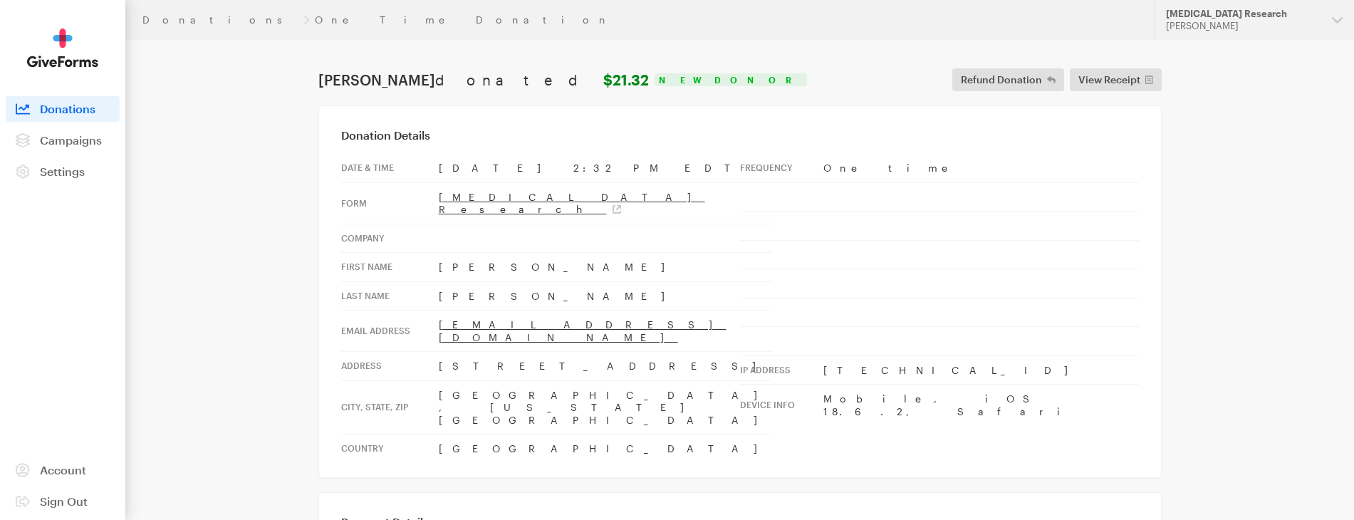  Describe the element at coordinates (63, 501) in the screenshot. I see `span: Sign Out` at that location.